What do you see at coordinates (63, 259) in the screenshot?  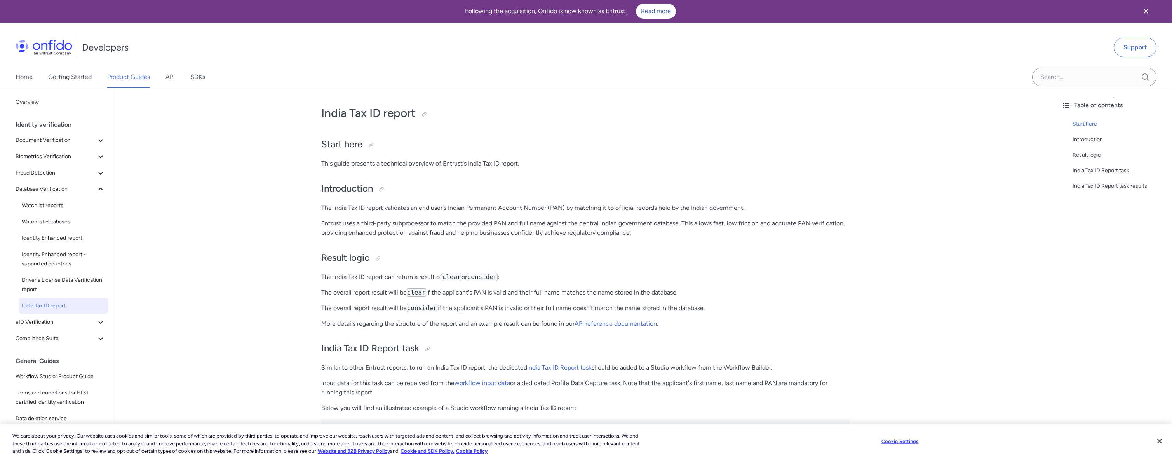 I see `span: Identity Enhanced report - supported countries` at bounding box center [63, 259].